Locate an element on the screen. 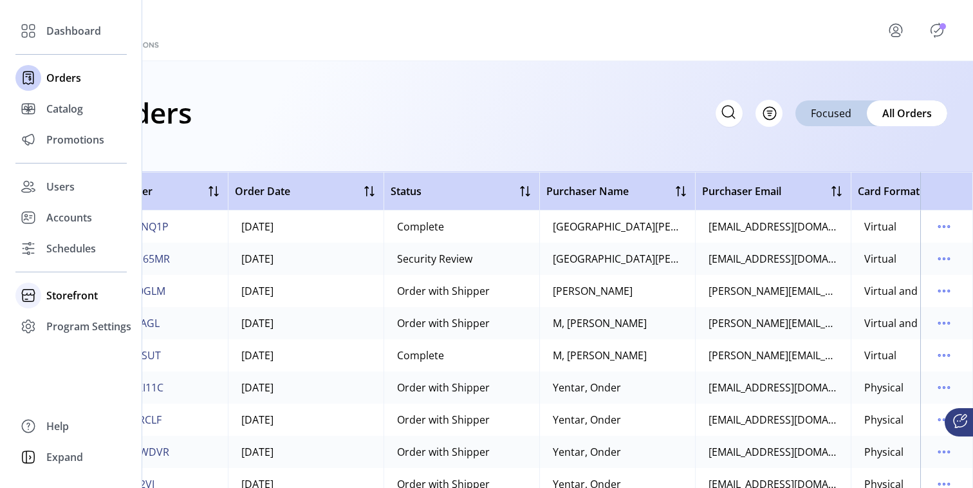 The width and height of the screenshot is (973, 488). span: Status is located at coordinates (406, 191).